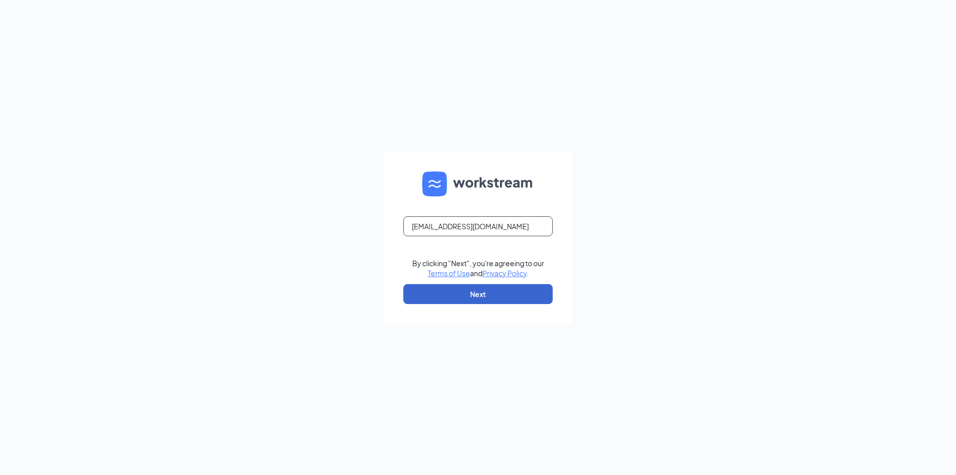 This screenshot has width=956, height=475. I want to click on div: By clicking "Next", you're agreeing to our and ., so click(478, 268).